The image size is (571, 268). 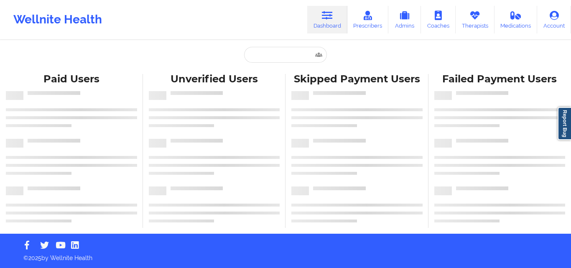 I want to click on a: Account, so click(x=554, y=20).